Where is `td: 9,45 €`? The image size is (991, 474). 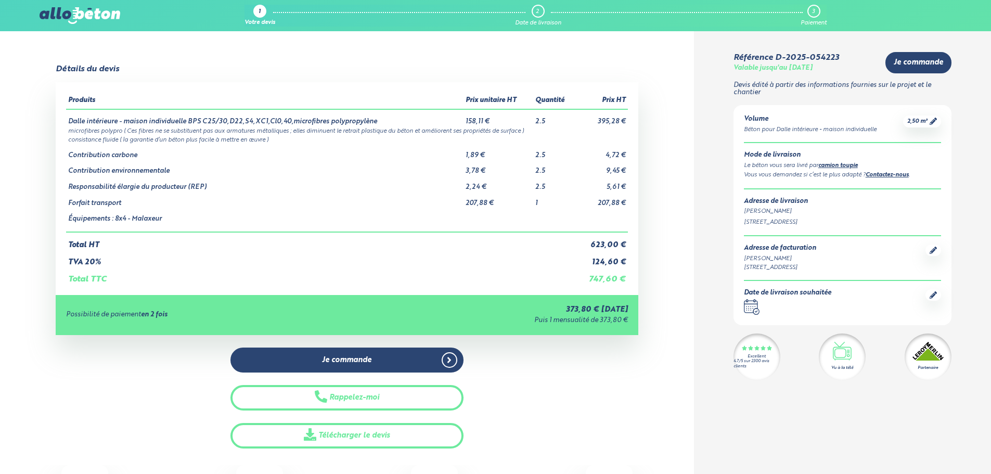
td: 9,45 € is located at coordinates (602, 167).